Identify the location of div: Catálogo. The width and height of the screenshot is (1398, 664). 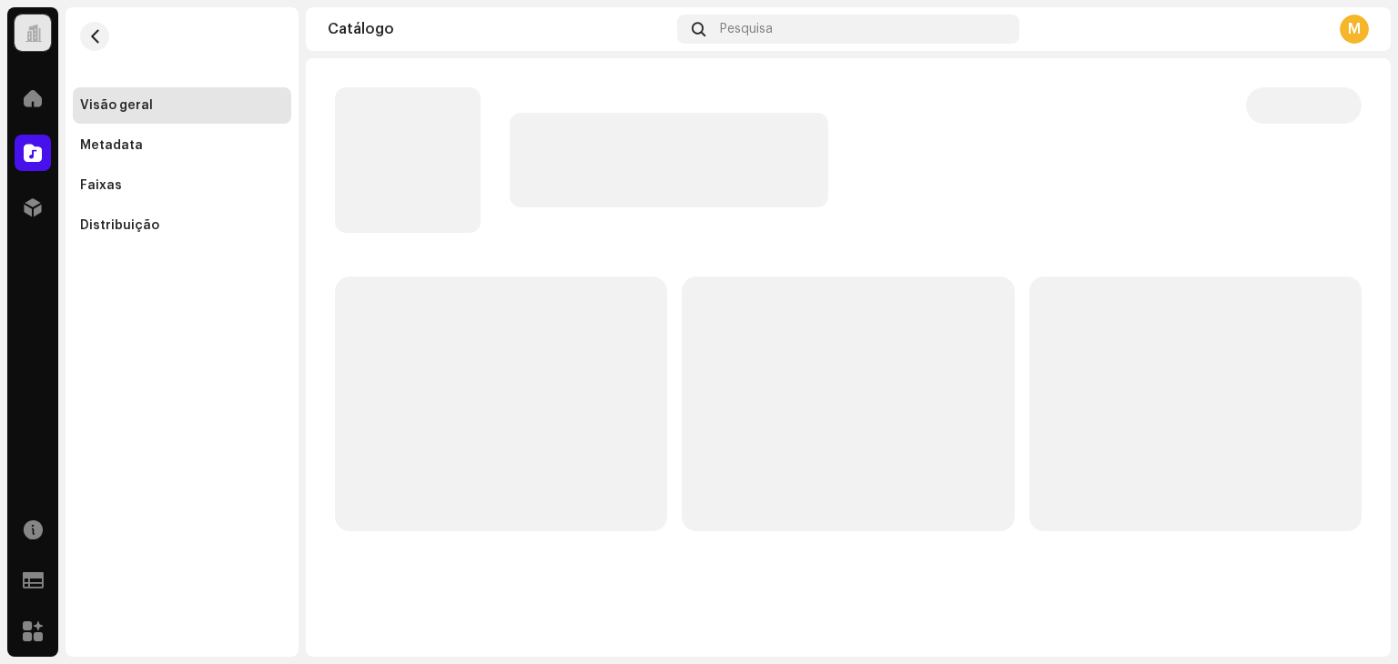
(499, 29).